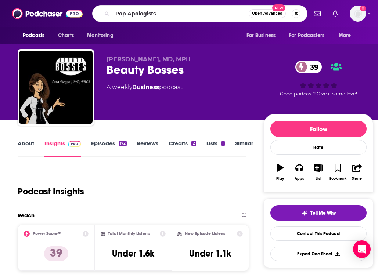  Describe the element at coordinates (56, 254) in the screenshot. I see `p: 39` at that location.